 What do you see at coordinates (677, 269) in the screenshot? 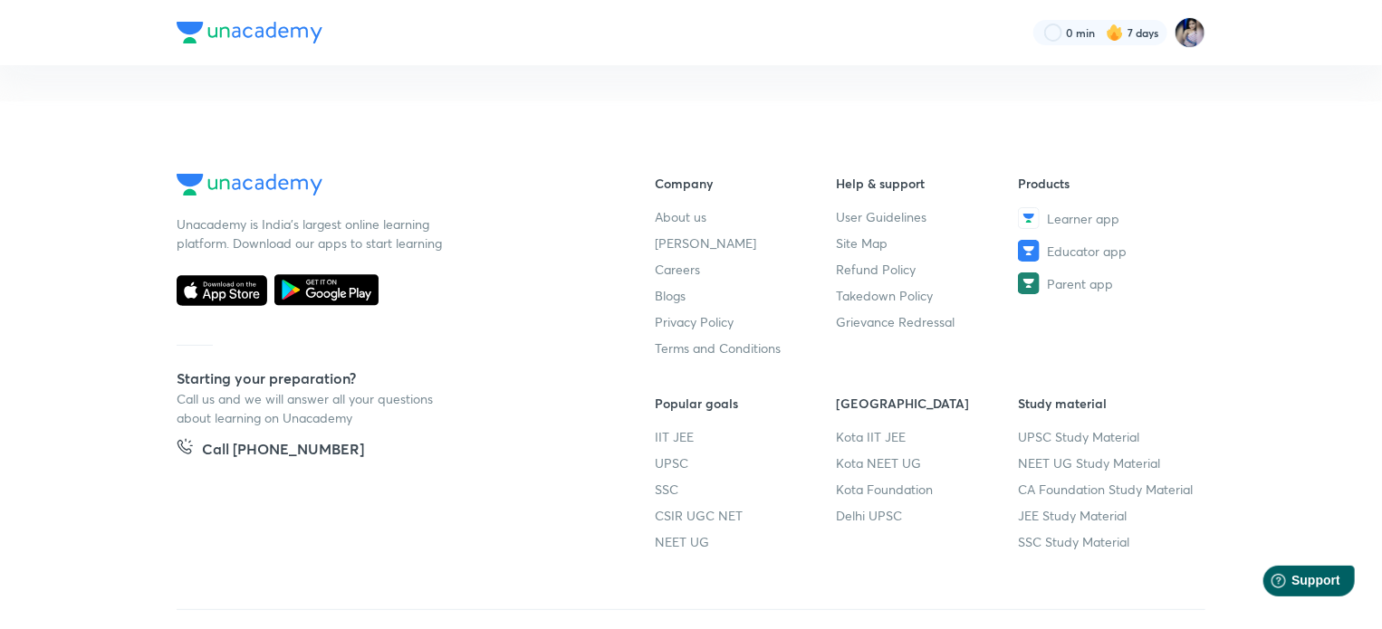
I see `span: Careers` at bounding box center [677, 269].